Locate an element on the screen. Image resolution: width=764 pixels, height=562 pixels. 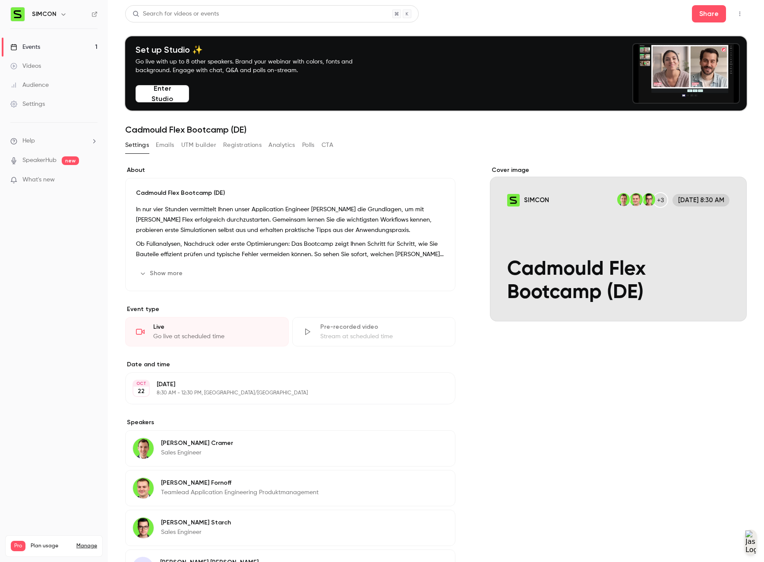
div: Live is located at coordinates (215, 327).